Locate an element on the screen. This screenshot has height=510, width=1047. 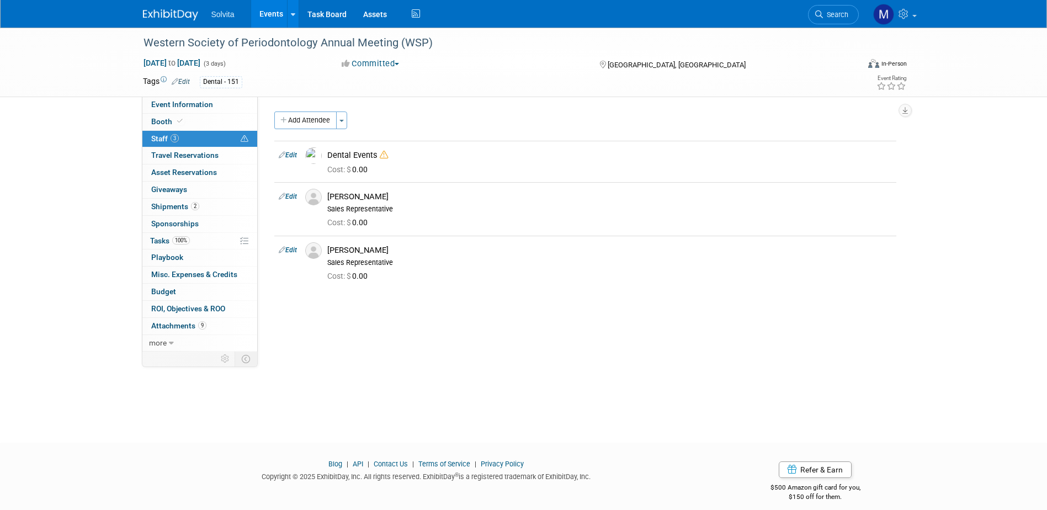
span: 9 is located at coordinates (202, 325).